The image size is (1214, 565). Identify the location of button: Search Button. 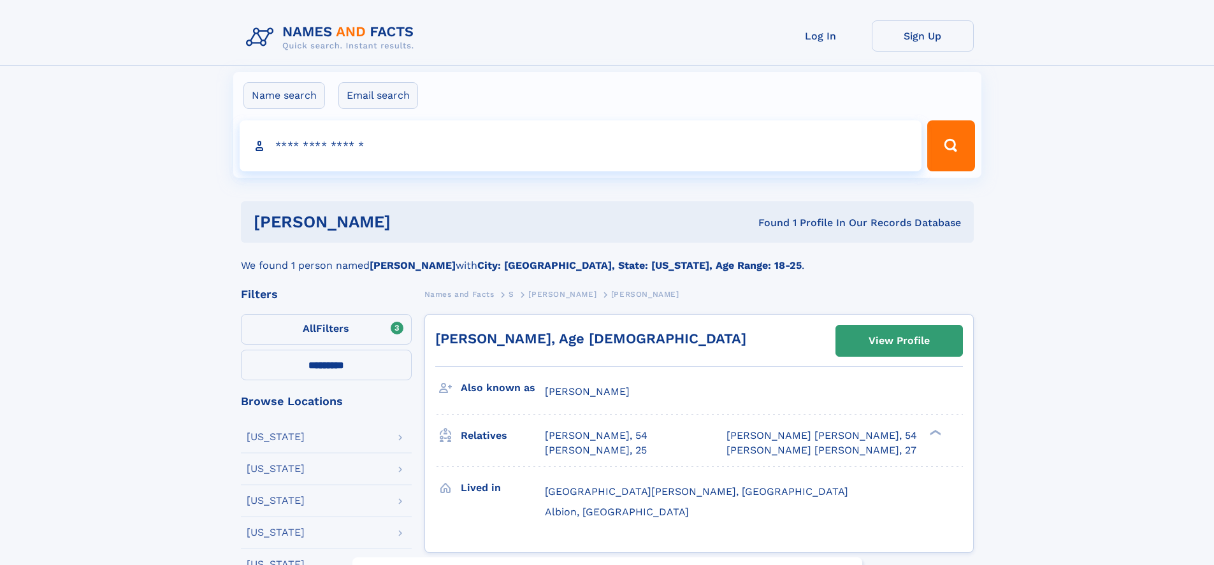
(951, 146).